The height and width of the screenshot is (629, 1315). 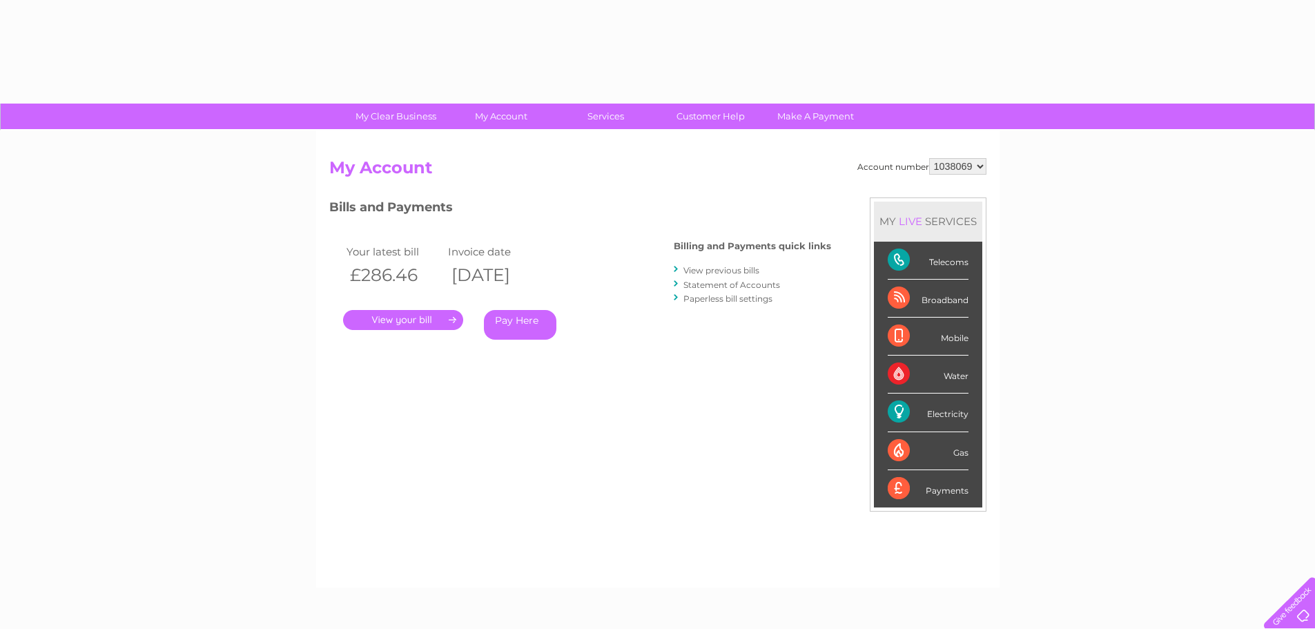 I want to click on a: View previous bills, so click(x=721, y=270).